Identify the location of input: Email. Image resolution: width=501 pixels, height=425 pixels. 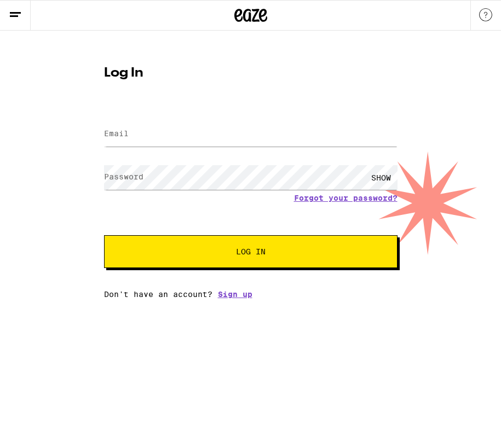
(251, 134).